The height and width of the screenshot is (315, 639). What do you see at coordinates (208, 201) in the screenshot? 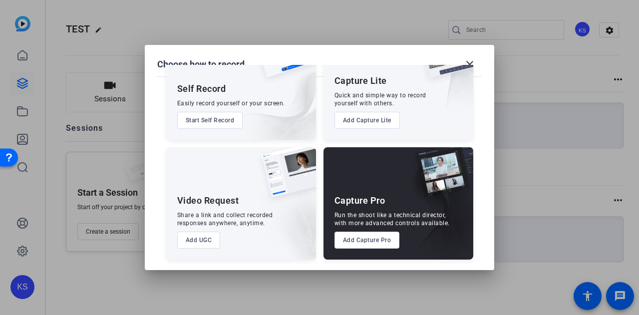
I see `div: Video Request` at bounding box center [208, 201].